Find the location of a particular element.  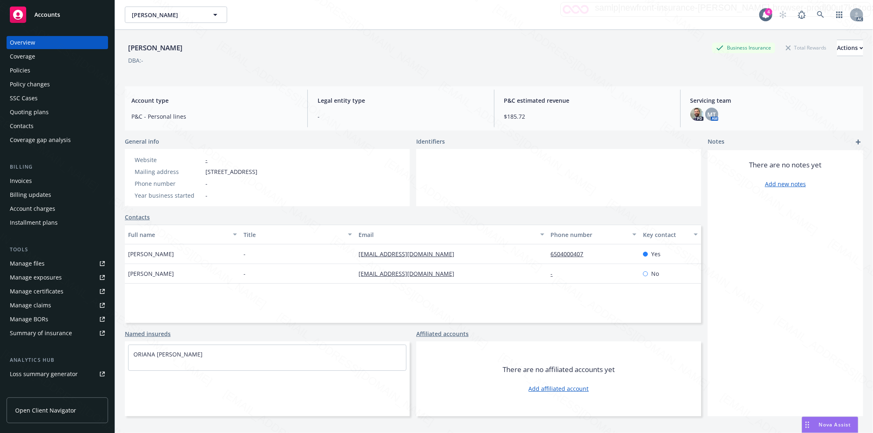

a: Loss summary generator is located at coordinates (57, 374).